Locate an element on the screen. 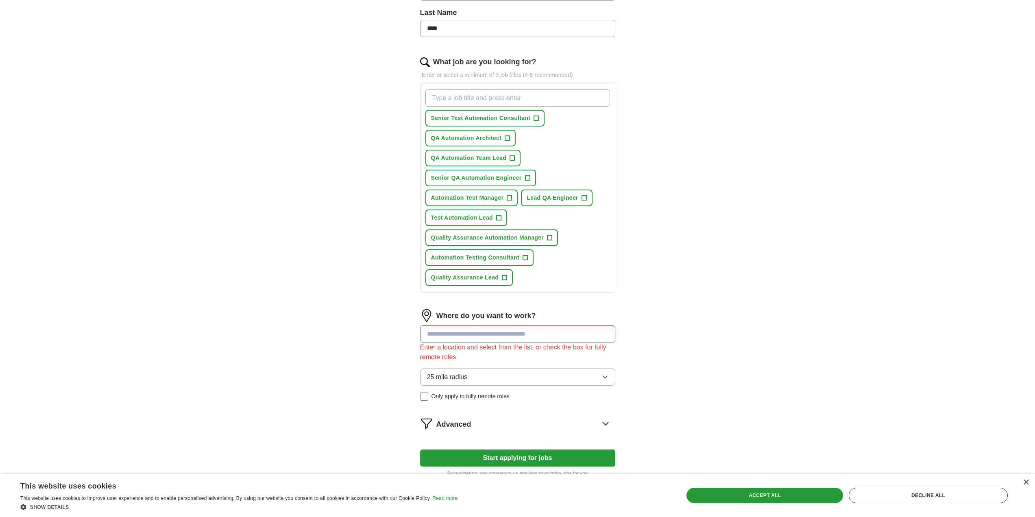 This screenshot has width=1035, height=517. span: Lead QA Engineer is located at coordinates (552, 198).